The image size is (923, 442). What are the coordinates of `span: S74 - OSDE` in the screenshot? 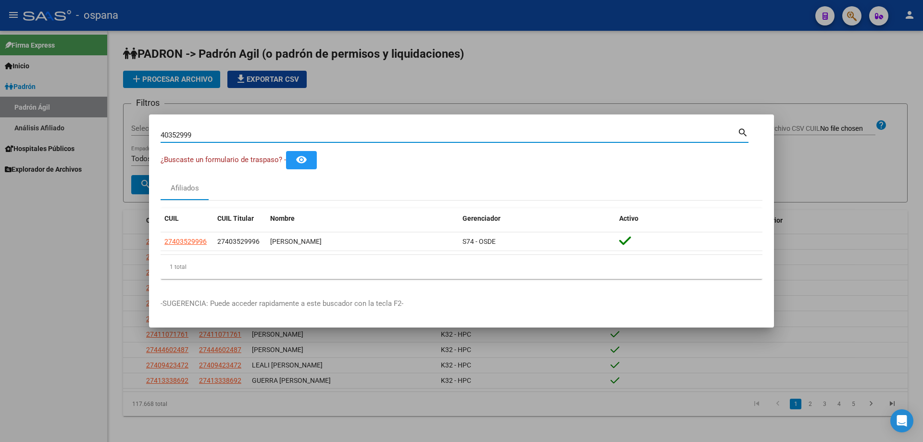 It's located at (479, 241).